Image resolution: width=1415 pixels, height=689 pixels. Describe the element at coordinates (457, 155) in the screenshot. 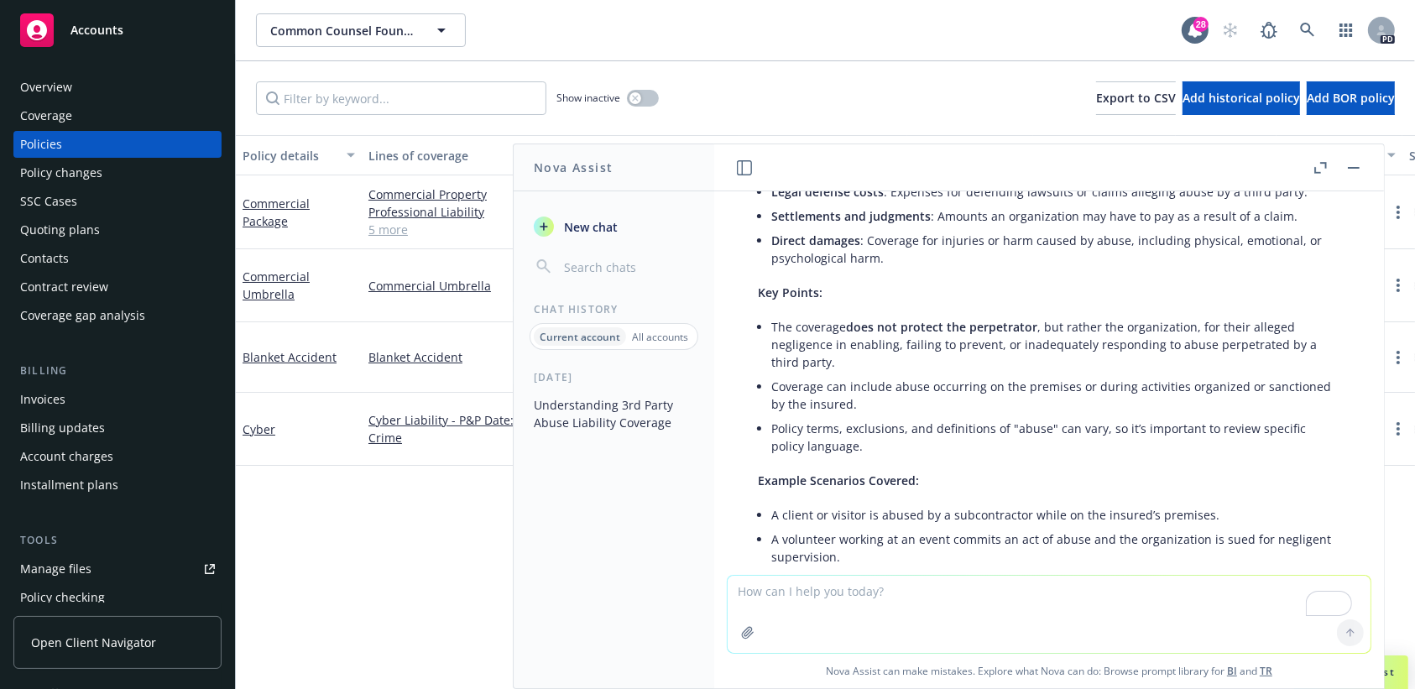

I see `div: Lines of coverage` at that location.